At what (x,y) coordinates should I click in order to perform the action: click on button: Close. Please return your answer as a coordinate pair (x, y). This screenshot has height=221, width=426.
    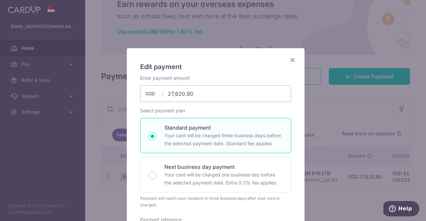
    Looking at the image, I should click on (292, 60).